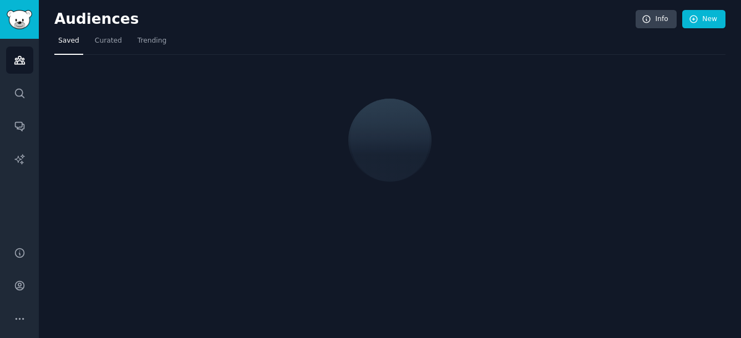 This screenshot has height=338, width=741. What do you see at coordinates (69, 41) in the screenshot?
I see `span: Saved` at bounding box center [69, 41].